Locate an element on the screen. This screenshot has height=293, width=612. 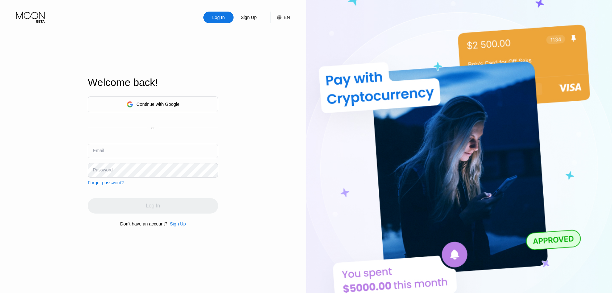
div: Forgot password? is located at coordinates (106, 182).